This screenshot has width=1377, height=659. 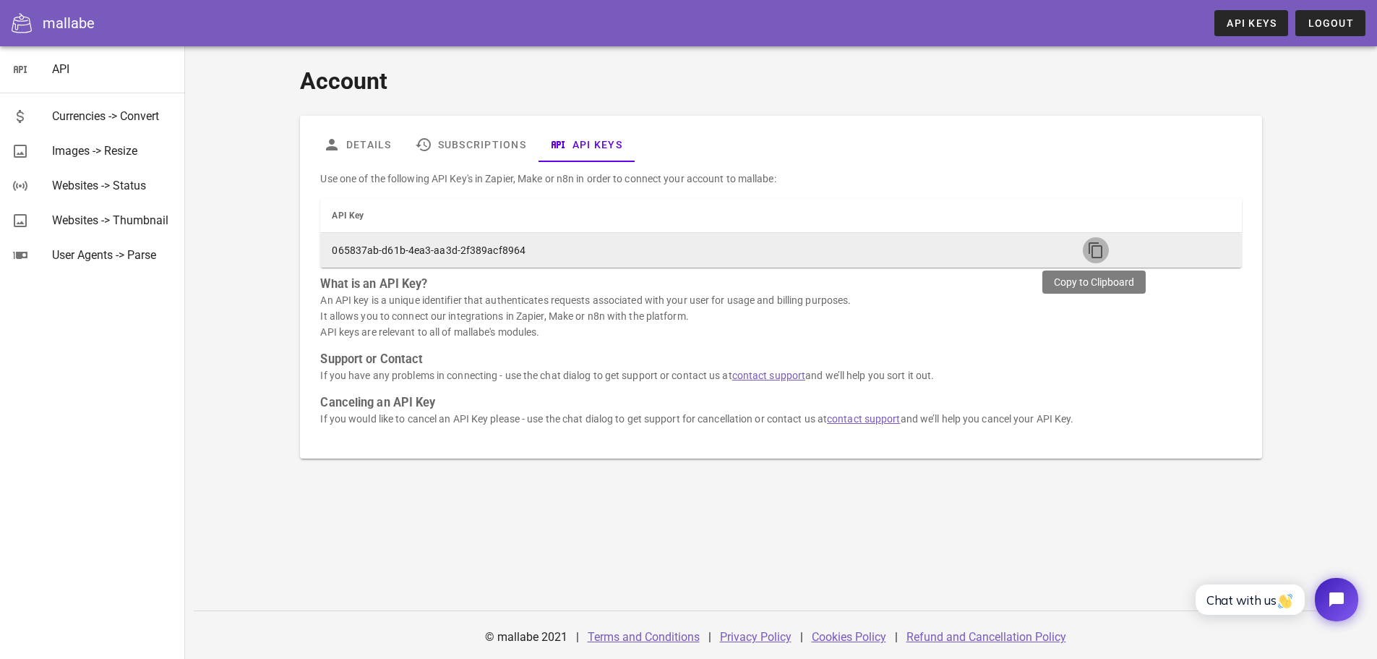 What do you see at coordinates (348, 215) in the screenshot?
I see `span: API Key` at bounding box center [348, 215].